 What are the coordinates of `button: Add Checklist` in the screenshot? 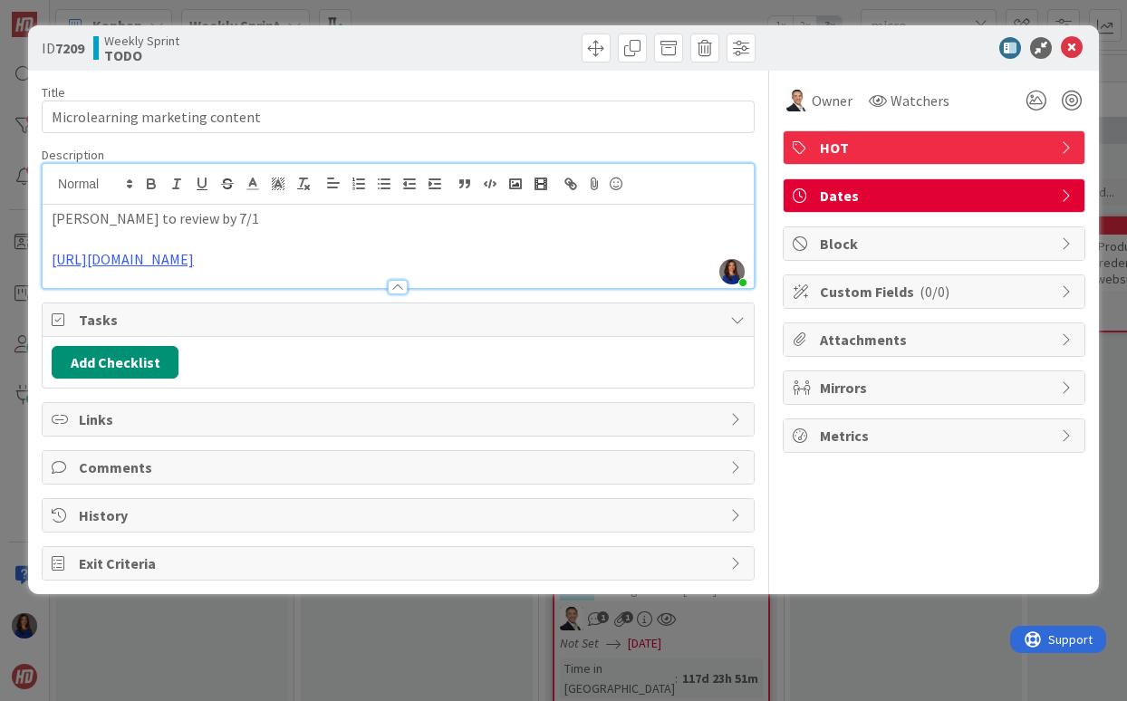 It's located at (115, 362).